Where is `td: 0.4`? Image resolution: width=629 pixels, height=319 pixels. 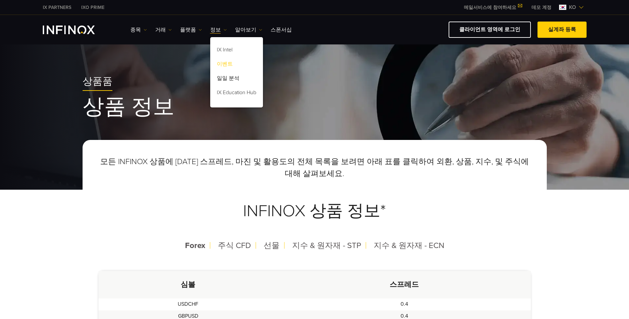 td: 0.4 is located at coordinates (404, 304).